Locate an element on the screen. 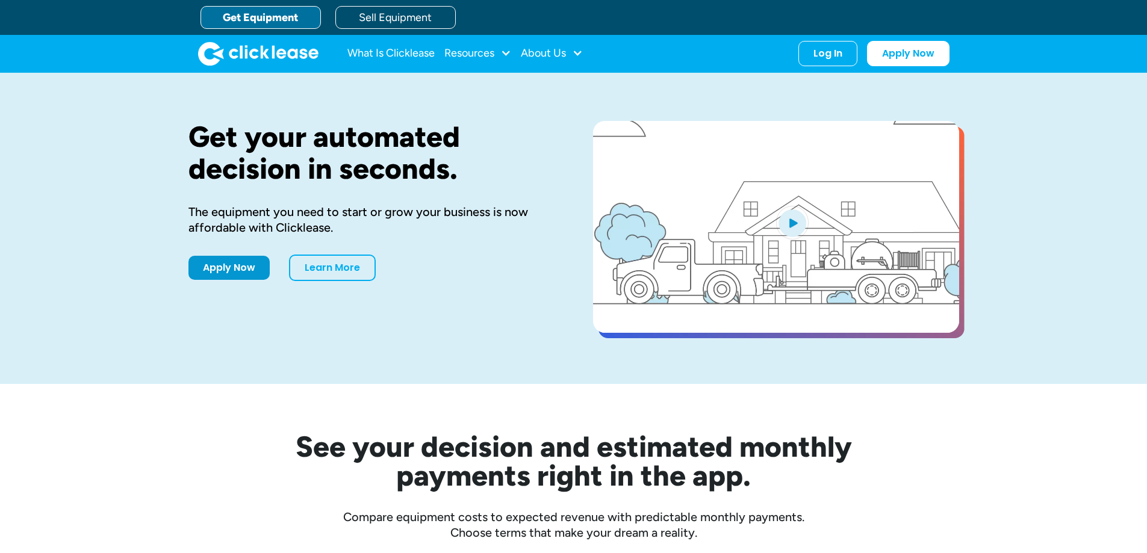  img: Clicklease logo is located at coordinates (258, 54).